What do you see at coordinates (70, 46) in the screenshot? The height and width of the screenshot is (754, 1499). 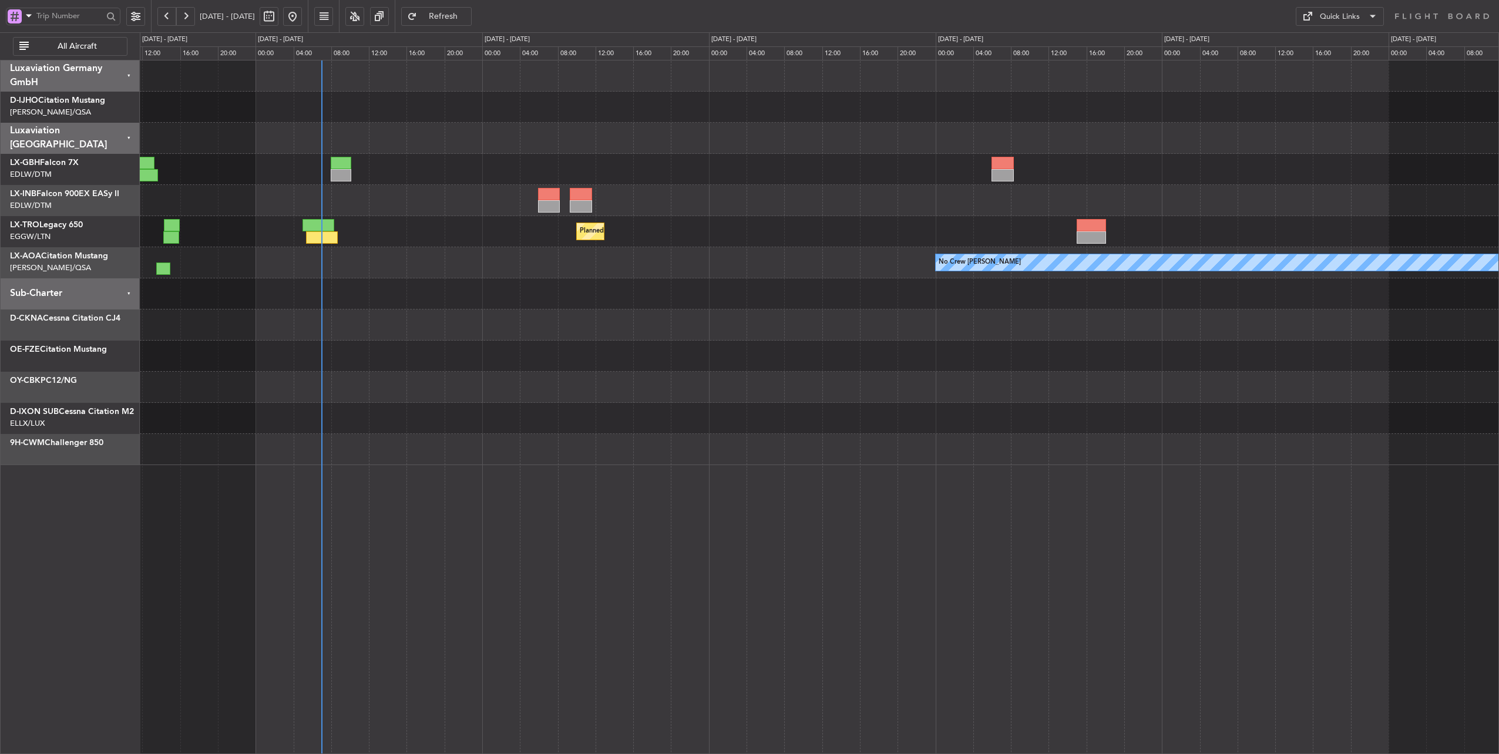 I see `button: All Aircraft` at bounding box center [70, 46].